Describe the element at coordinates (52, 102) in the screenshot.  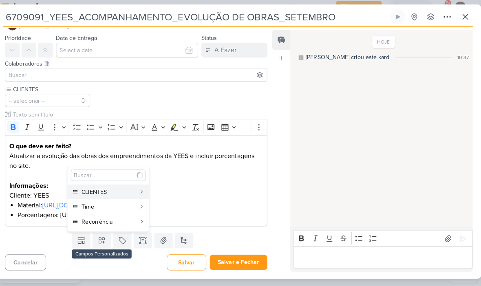
I see `button: -- selecionar --` at that location.